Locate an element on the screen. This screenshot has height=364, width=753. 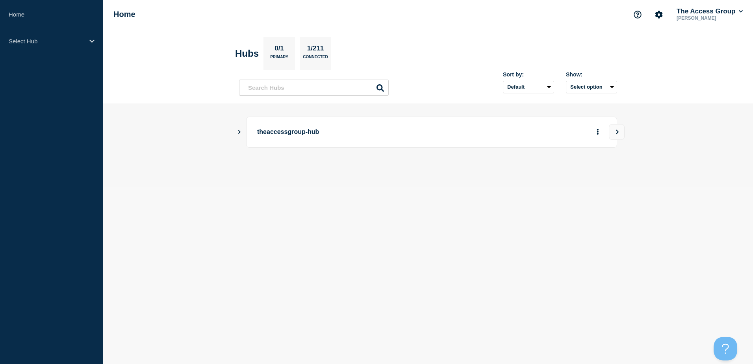
p: theaccessgroup-hub is located at coordinates (366, 132).